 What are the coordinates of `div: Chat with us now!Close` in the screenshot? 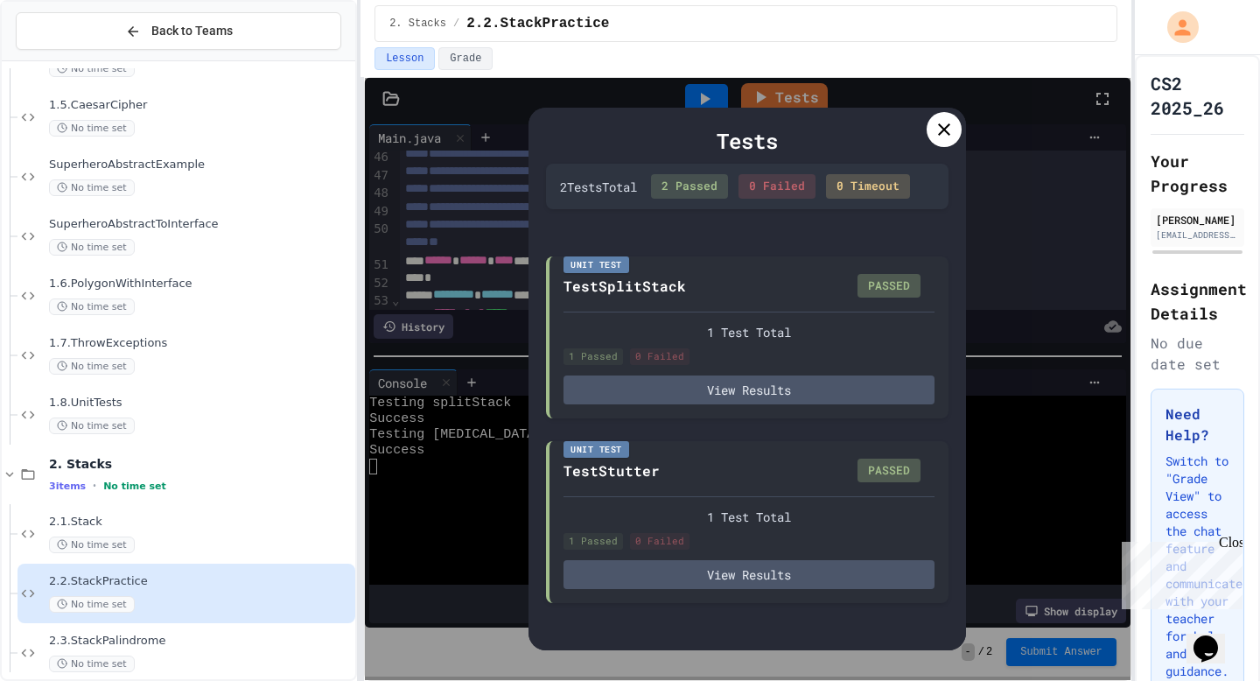 It's located at (64, 59).